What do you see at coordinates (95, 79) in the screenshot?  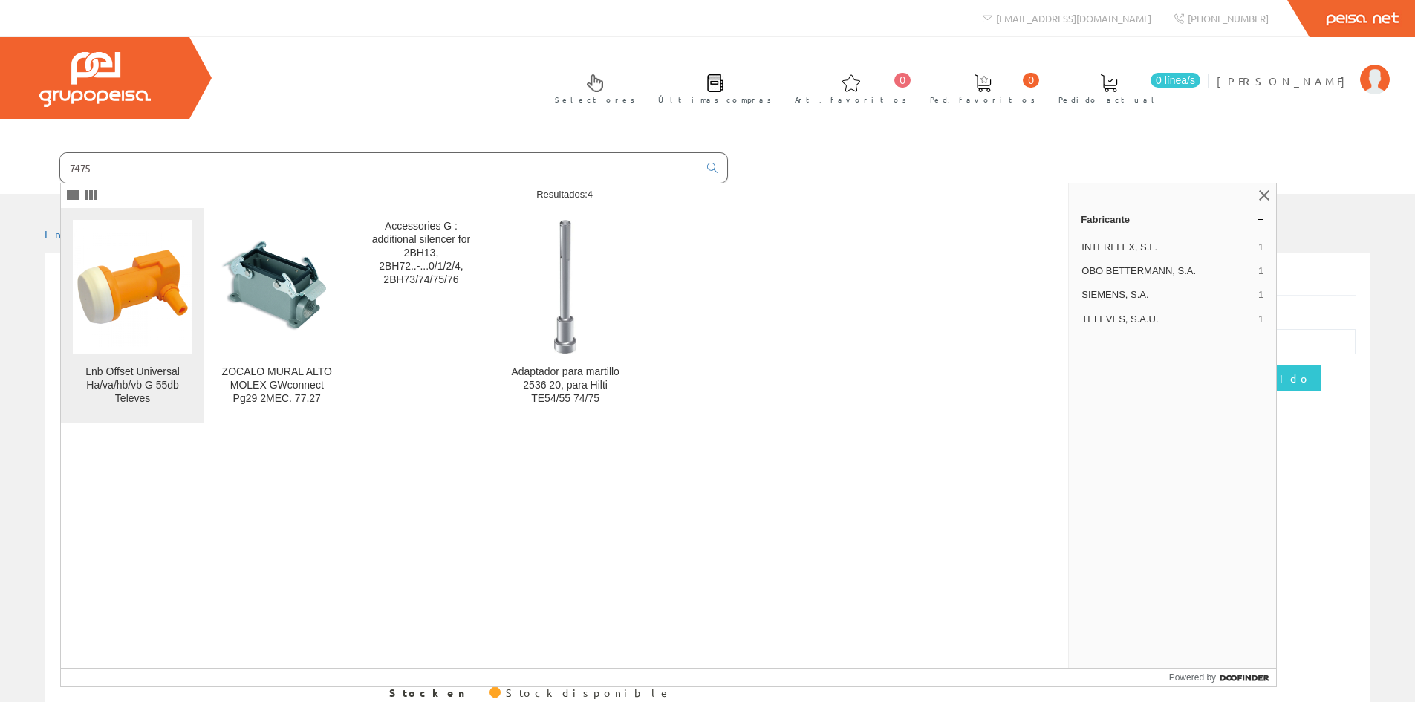 I see `img: Grupo Peisa` at bounding box center [95, 79].